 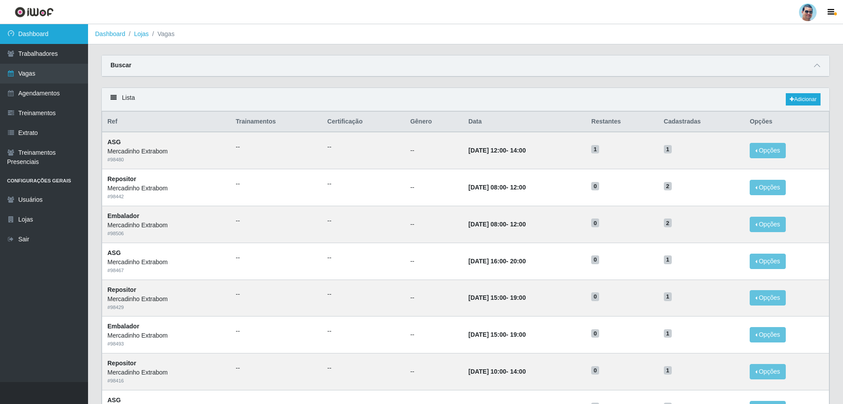 I want to click on th: Ref, so click(x=166, y=122).